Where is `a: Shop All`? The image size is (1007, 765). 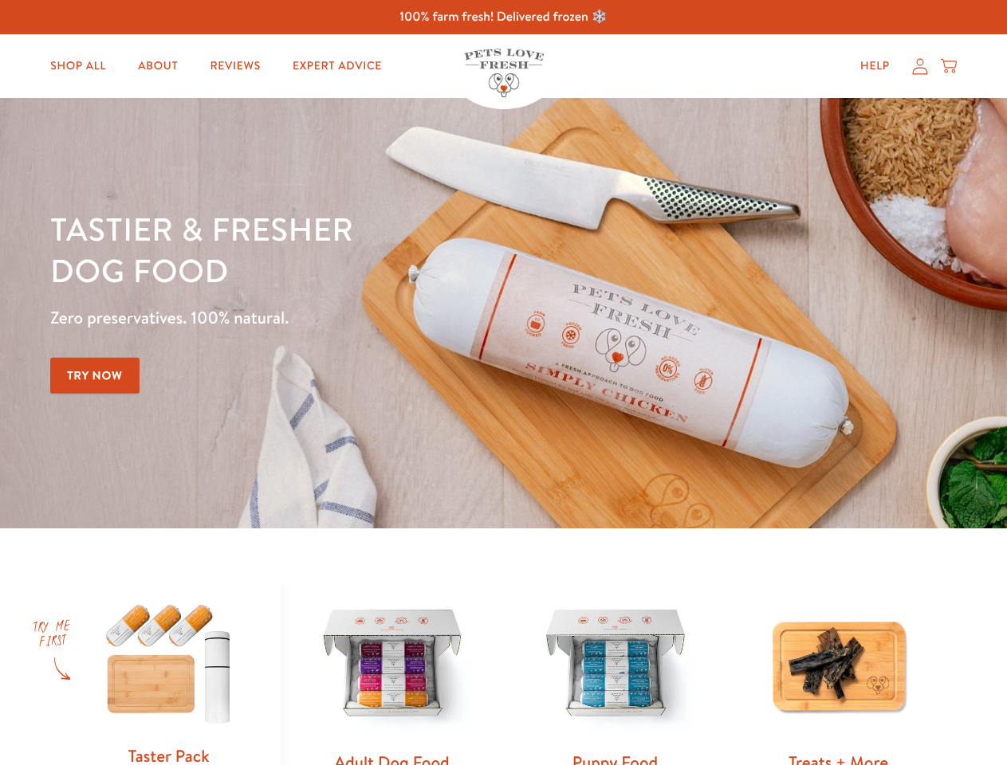
a: Shop All is located at coordinates (78, 66).